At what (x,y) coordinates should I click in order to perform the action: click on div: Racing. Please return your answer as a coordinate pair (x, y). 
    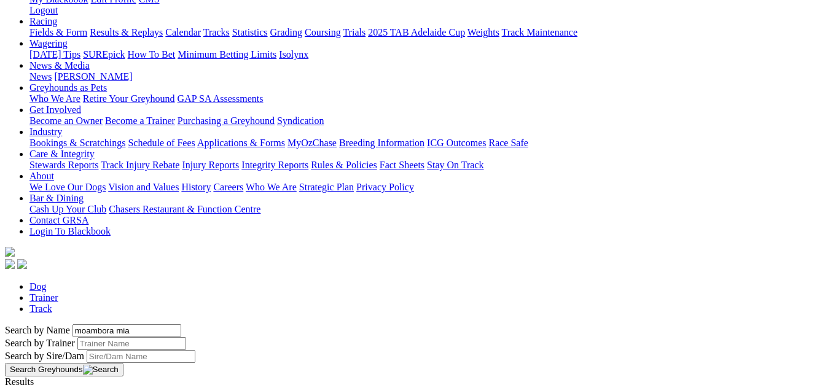
    Looking at the image, I should click on (424, 33).